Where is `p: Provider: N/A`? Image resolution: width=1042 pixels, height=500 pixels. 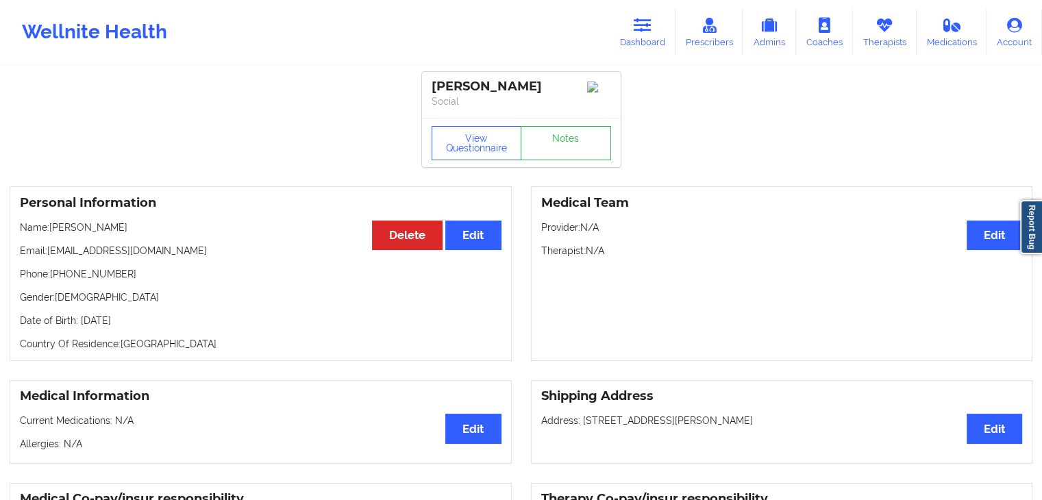 p: Provider: N/A is located at coordinates (782, 227).